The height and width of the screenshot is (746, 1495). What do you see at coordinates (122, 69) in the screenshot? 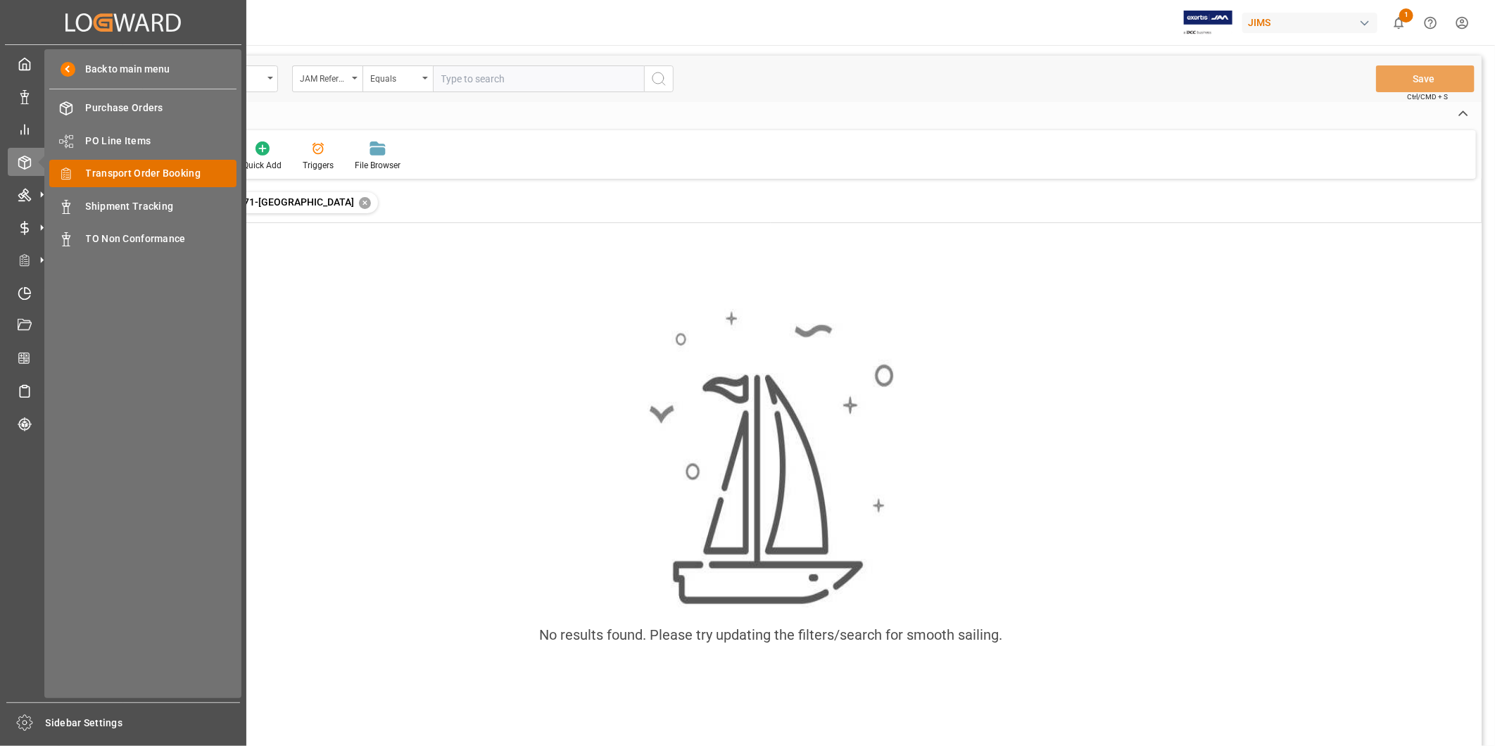
I see `span: Back to main menu` at bounding box center [122, 69].